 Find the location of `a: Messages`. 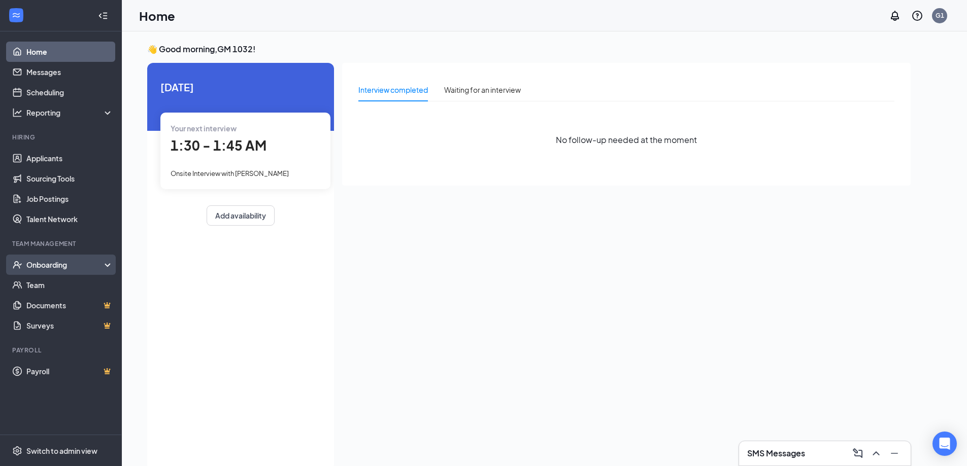

a: Messages is located at coordinates (70, 72).